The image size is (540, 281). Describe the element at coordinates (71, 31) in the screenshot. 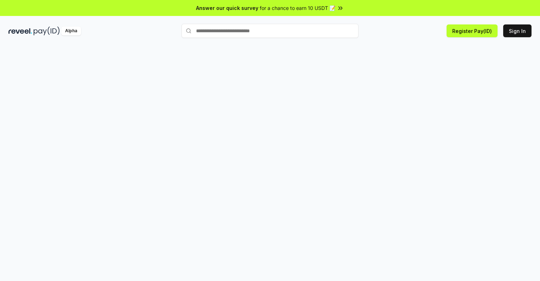

I see `div: Alpha` at that location.